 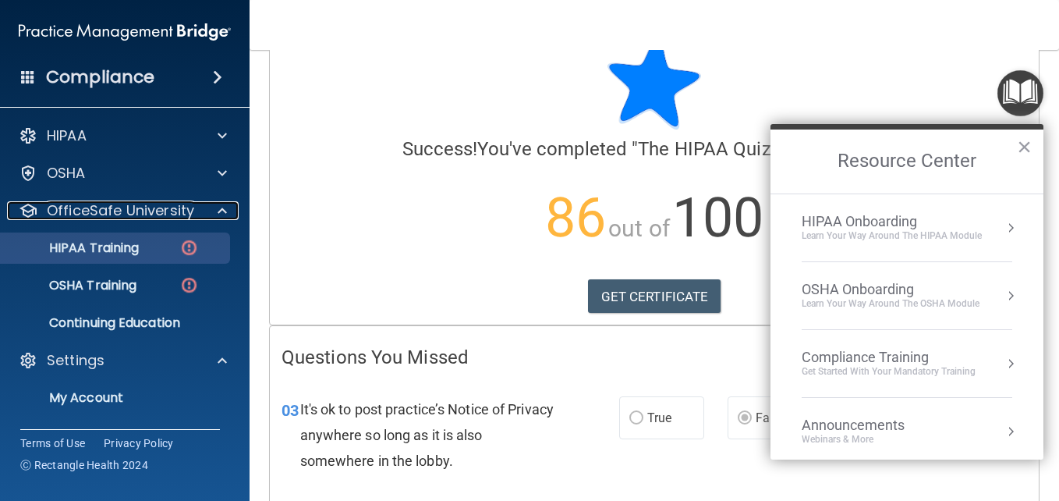 What do you see at coordinates (440, 149) in the screenshot?
I see `span: Success!` at bounding box center [440, 149].